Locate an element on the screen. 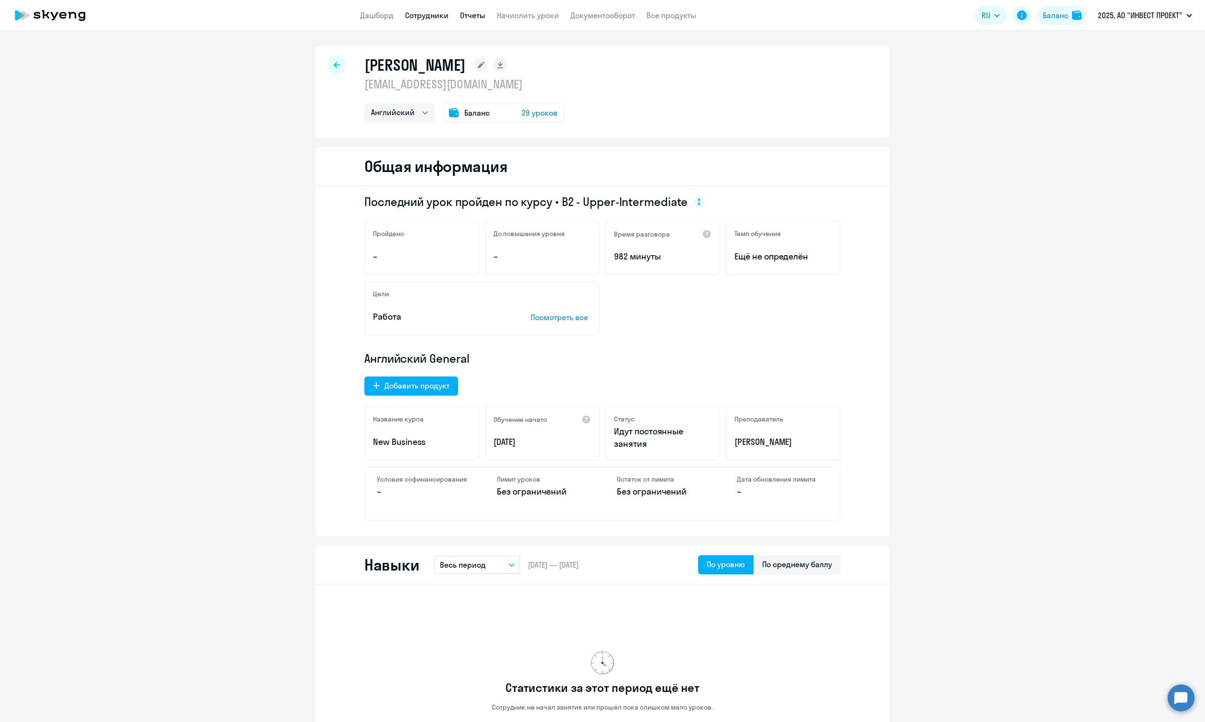 The height and width of the screenshot is (722, 1205). button: RU is located at coordinates (991, 15).